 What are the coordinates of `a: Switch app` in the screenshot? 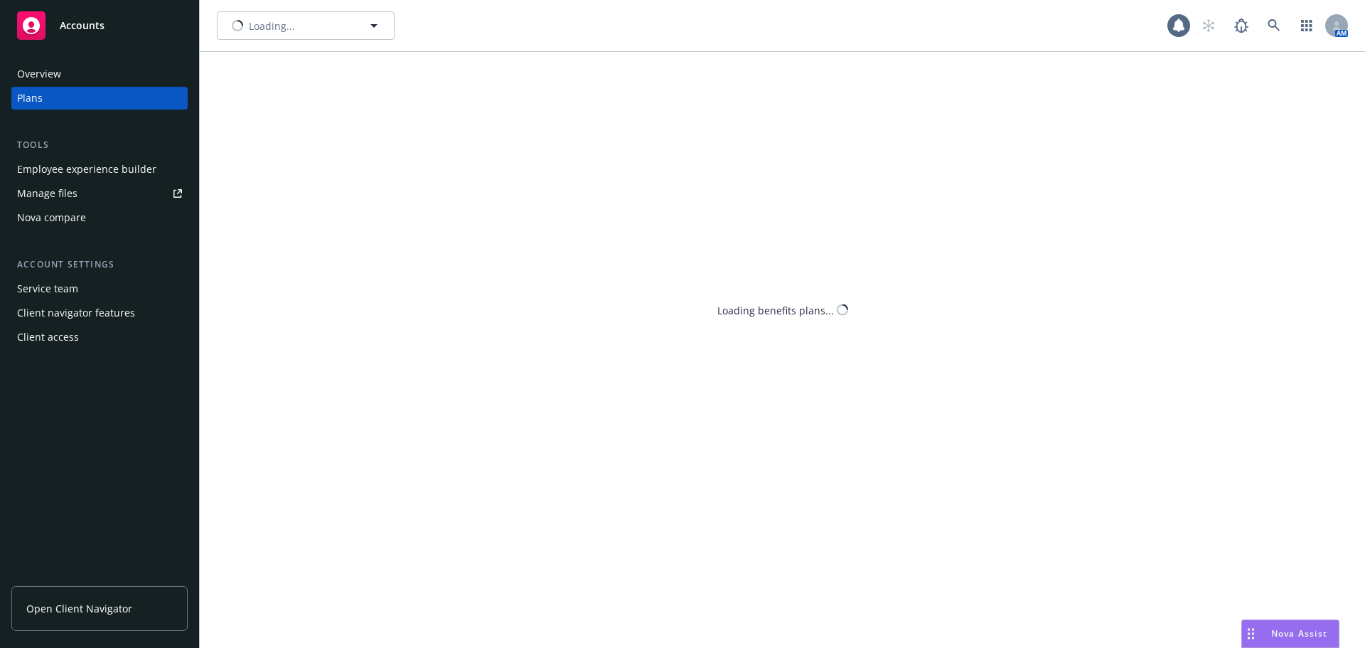 It's located at (1307, 26).